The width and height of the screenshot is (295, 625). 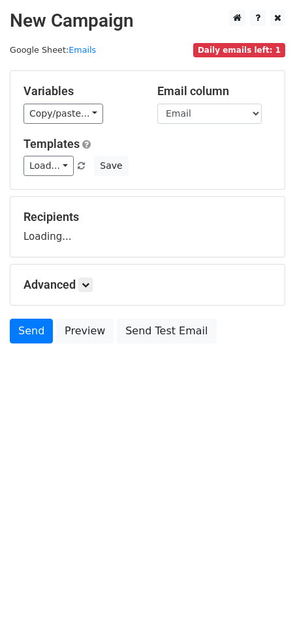 What do you see at coordinates (147, 217) in the screenshot?
I see `h5: Recipients` at bounding box center [147, 217].